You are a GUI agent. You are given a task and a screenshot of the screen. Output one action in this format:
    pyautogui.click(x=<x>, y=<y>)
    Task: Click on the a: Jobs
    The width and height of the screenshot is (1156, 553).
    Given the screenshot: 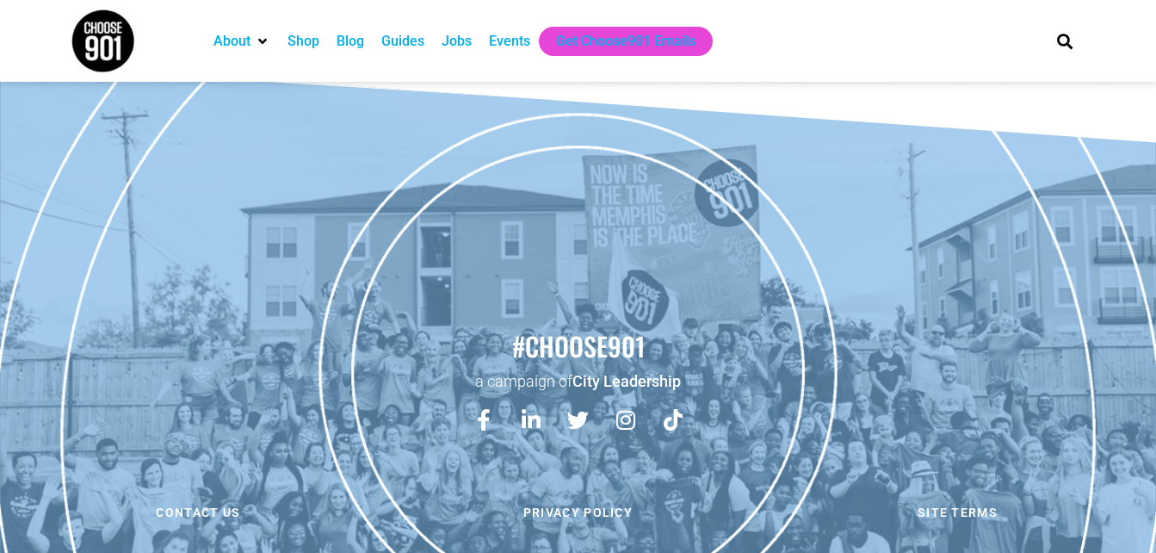 What is the action you would take?
    pyautogui.click(x=456, y=41)
    